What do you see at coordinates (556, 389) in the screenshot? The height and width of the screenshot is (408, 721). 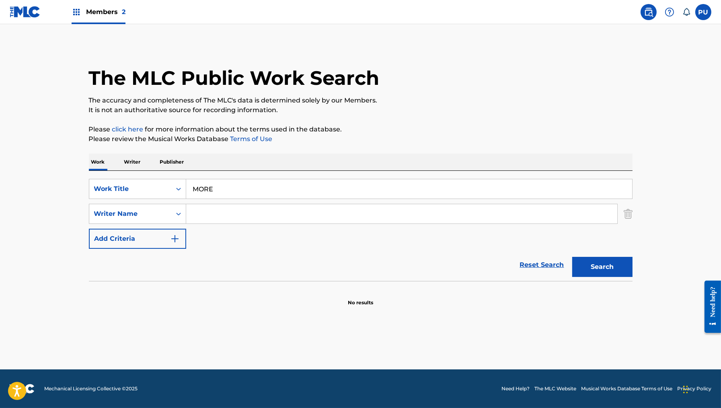 I see `a: The MLC Website` at bounding box center [556, 389].